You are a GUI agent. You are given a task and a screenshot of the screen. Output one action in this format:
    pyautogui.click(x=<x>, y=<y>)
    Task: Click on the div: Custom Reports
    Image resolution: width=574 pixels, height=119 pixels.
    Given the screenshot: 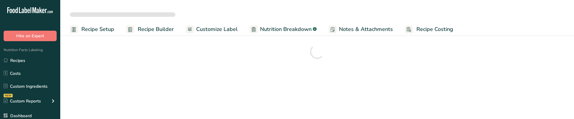 What is the action you would take?
    pyautogui.click(x=22, y=101)
    